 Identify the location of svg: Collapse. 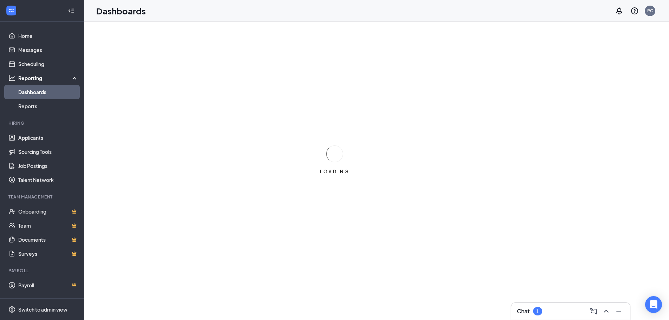
(71, 11).